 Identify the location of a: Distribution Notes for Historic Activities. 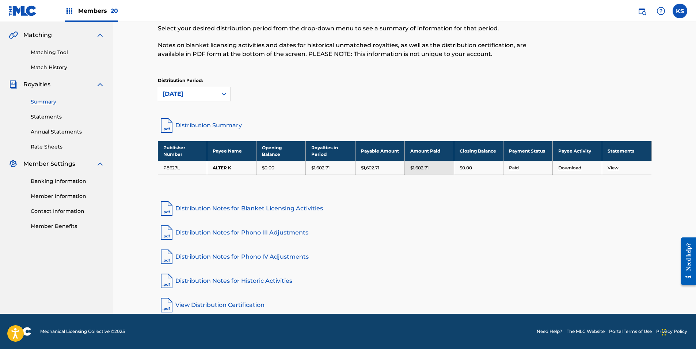
(405, 281).